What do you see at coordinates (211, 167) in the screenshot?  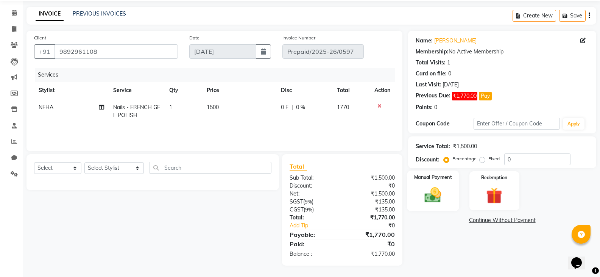 I see `input: Search` at bounding box center [211, 167].